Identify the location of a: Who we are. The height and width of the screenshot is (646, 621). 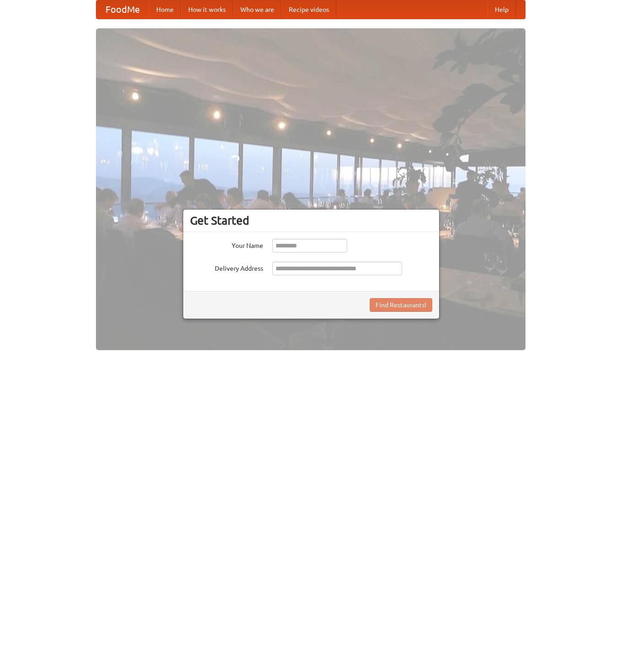
(257, 10).